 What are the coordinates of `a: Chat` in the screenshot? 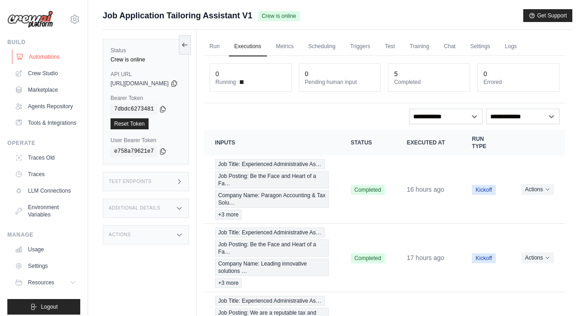 It's located at (449, 47).